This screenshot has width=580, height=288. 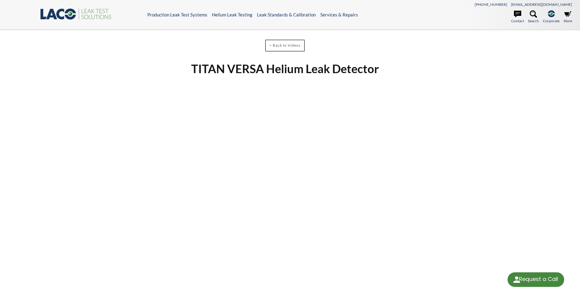 I want to click on a: Leak Standards & Calibration, so click(x=286, y=15).